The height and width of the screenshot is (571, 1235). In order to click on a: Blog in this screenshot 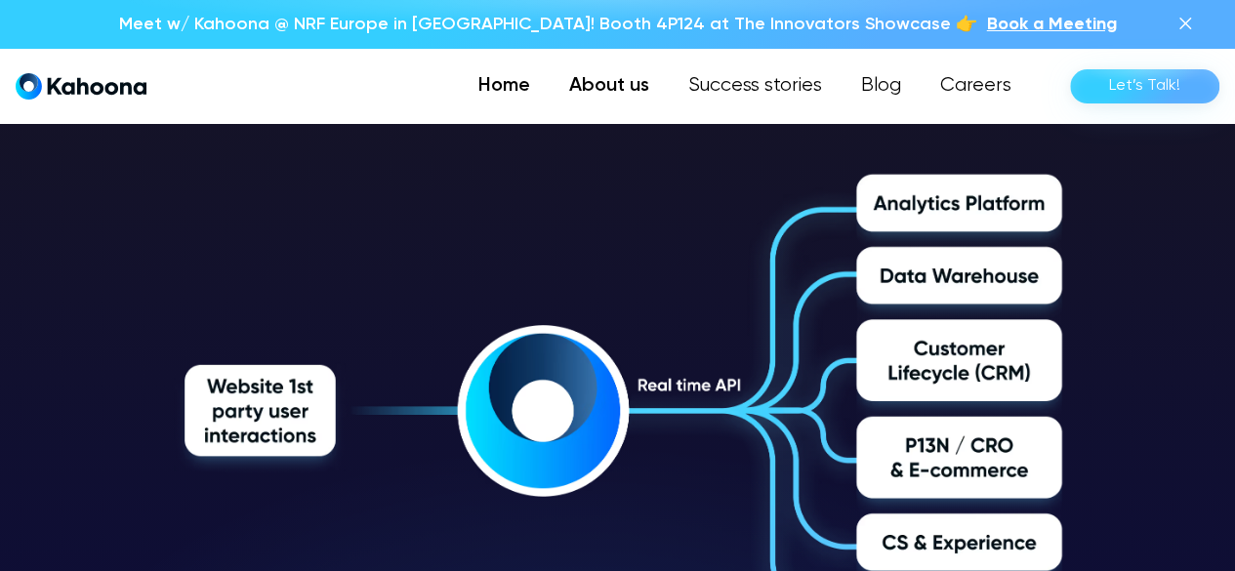, I will do `click(881, 86)`.